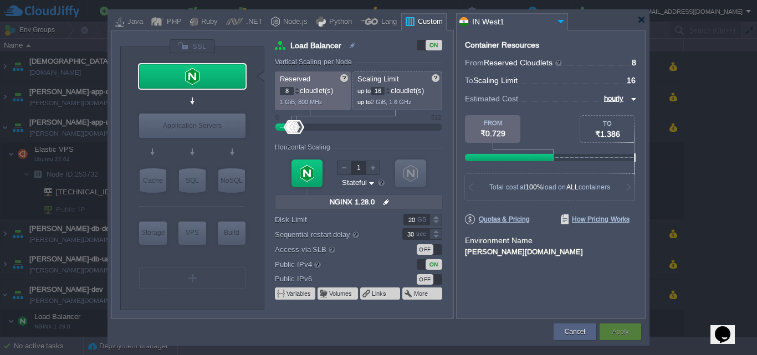 Image resolution: width=757 pixels, height=355 pixels. Describe the element at coordinates (595, 219) in the screenshot. I see `span: How Pricing Works` at that location.